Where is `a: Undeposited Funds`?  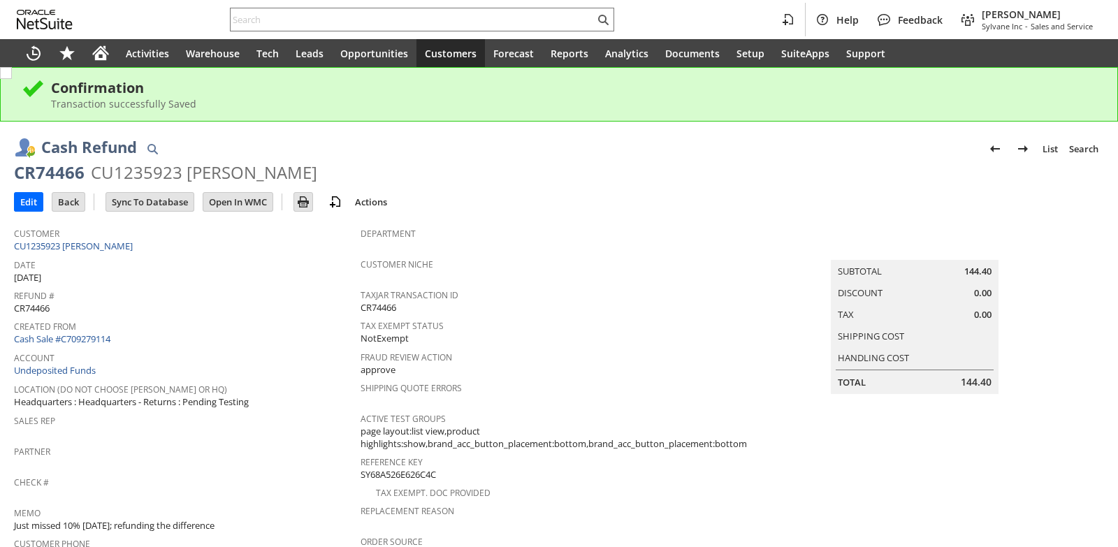 a: Undeposited Funds is located at coordinates (54, 370).